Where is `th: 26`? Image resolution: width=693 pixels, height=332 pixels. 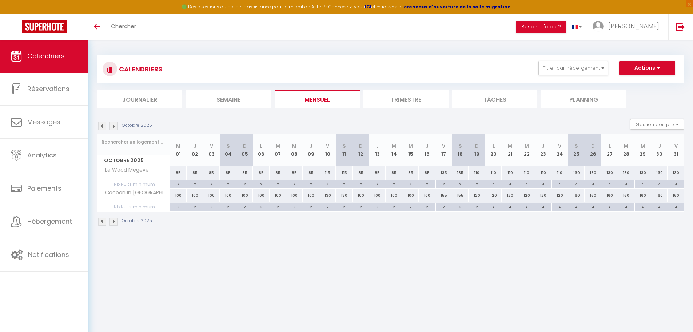
th: 26 is located at coordinates (593, 150).